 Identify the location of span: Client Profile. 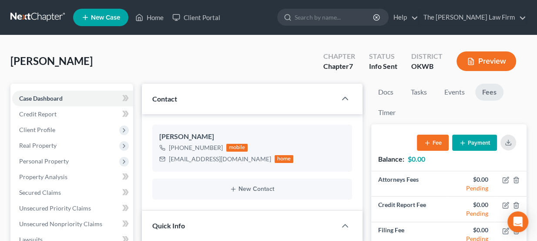
(37, 129).